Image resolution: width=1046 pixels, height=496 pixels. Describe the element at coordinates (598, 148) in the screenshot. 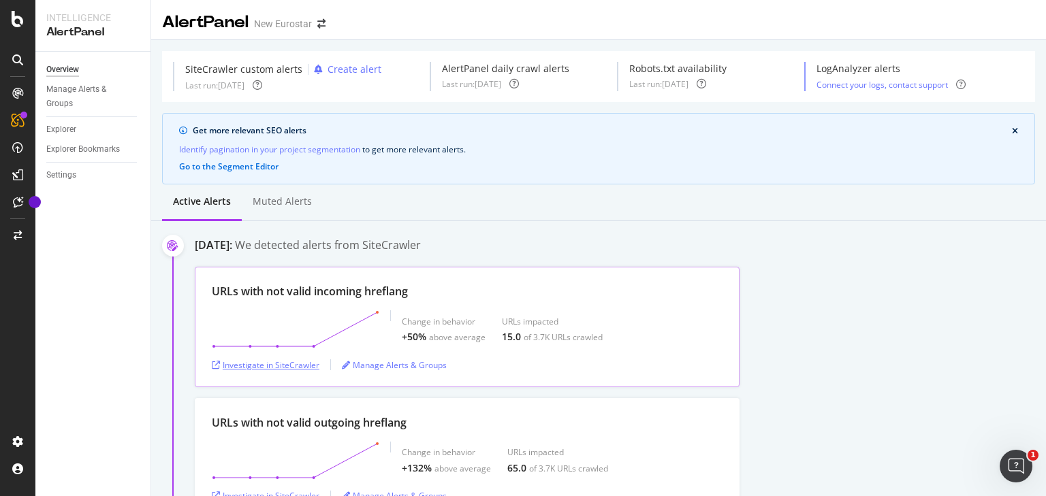

I see `div: info banner` at that location.